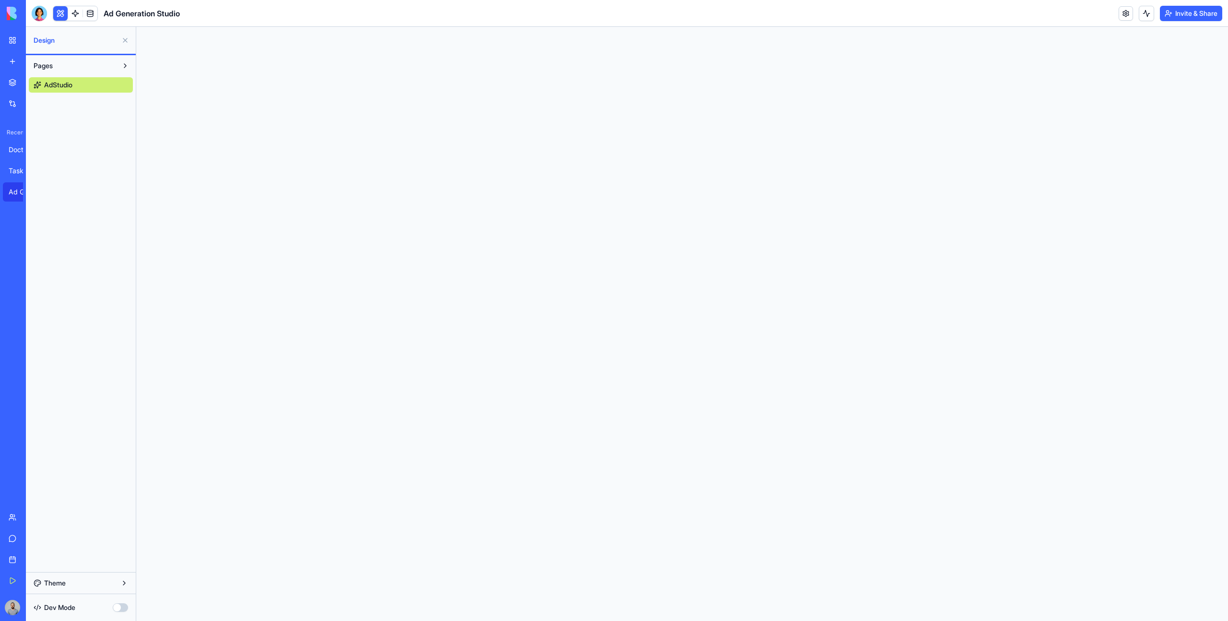  What do you see at coordinates (141, 13) in the screenshot?
I see `span: Ad Generation Studio` at bounding box center [141, 13].